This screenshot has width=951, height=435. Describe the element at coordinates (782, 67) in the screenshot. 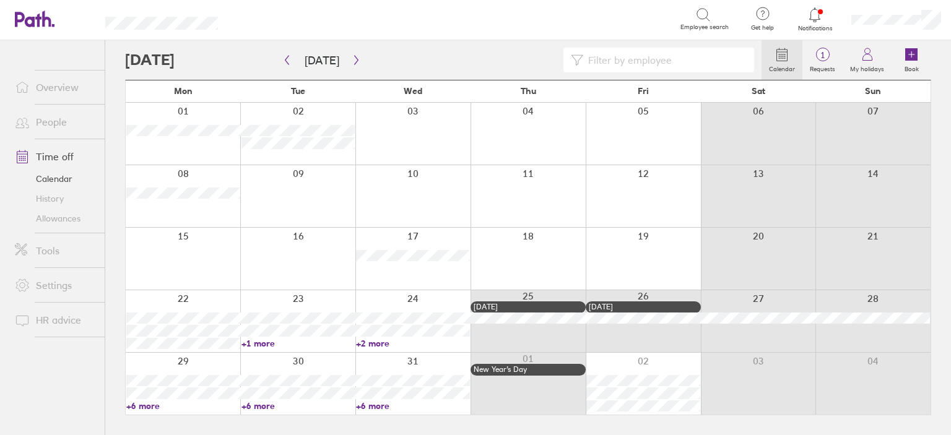

I see `label: Calendar` at that location.